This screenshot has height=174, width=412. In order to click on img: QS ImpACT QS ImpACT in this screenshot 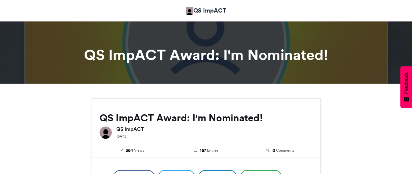, I will do `click(190, 11)`.